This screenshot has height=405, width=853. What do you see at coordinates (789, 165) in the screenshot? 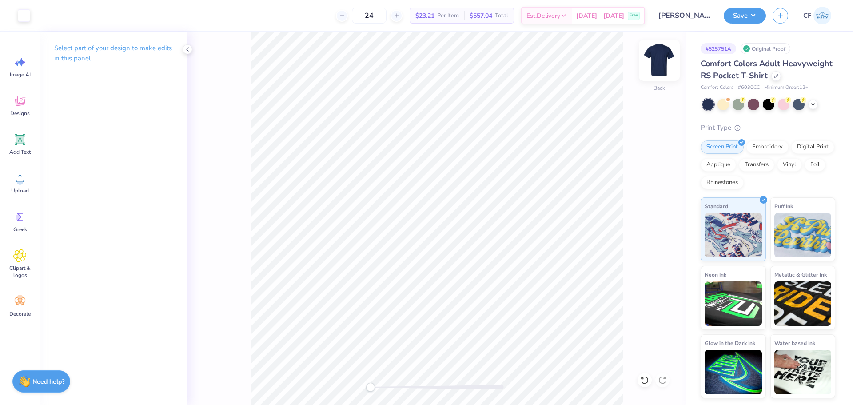
I see `div: Vinyl` at bounding box center [789, 165].